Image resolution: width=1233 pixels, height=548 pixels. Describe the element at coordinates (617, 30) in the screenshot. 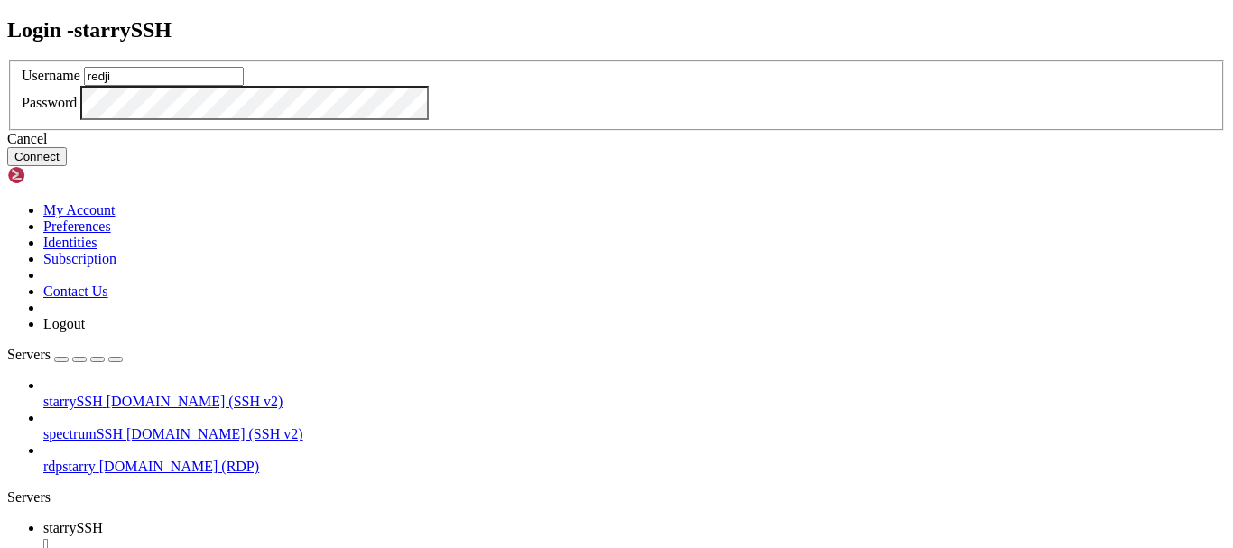

I see `h2: Login - starrySSH` at that location.